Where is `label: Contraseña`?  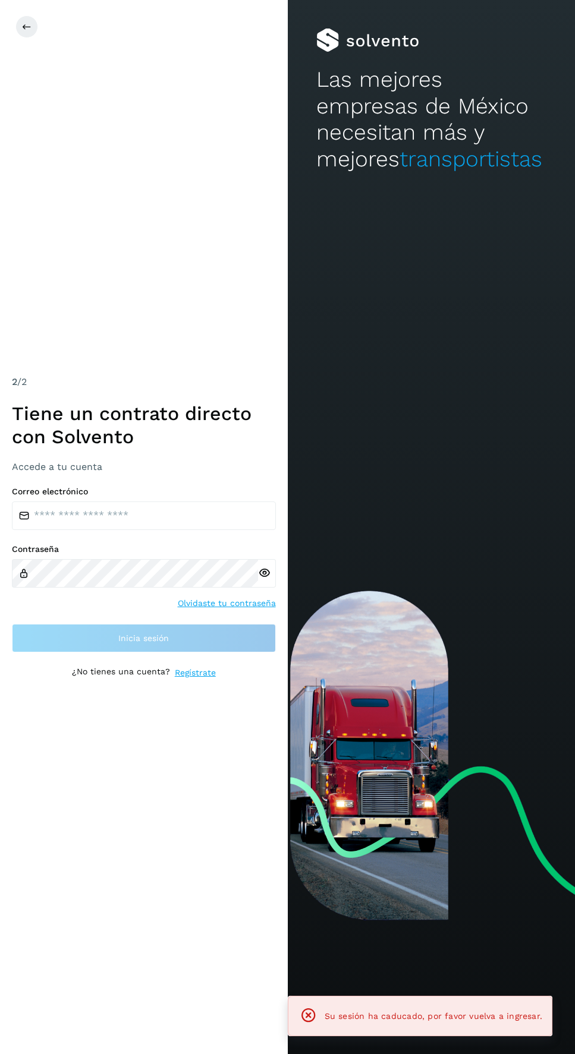
label: Contraseña is located at coordinates (144, 549).